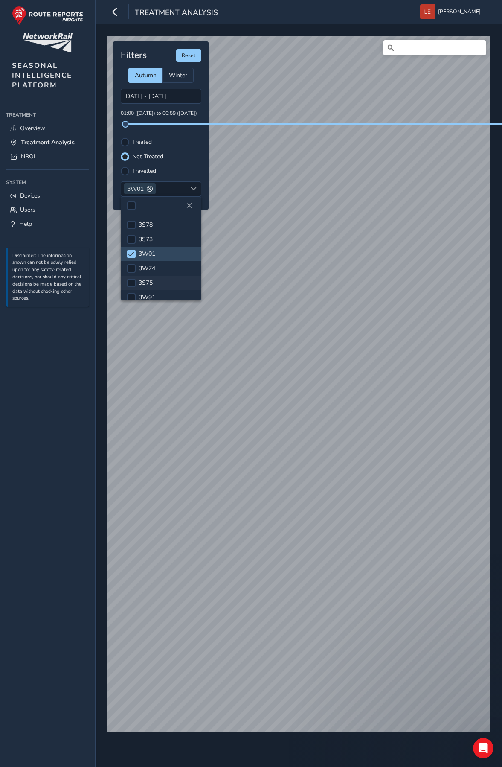 The width and height of the screenshot is (502, 767). I want to click on a: Devices, so click(47, 195).